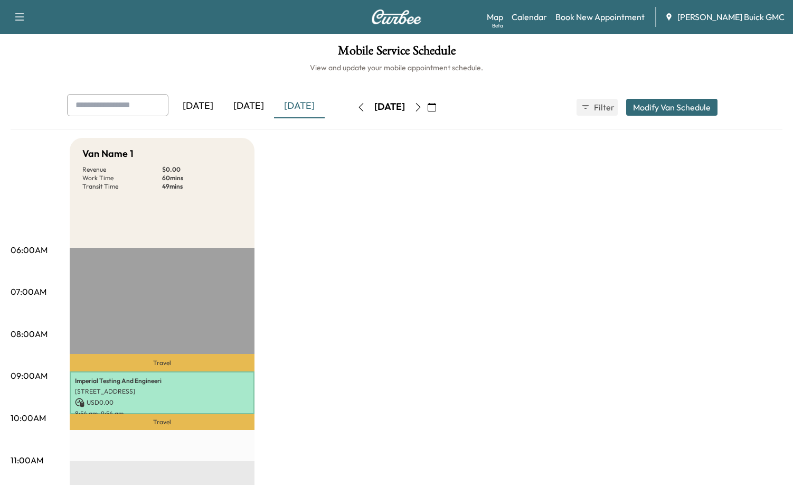 Image resolution: width=793 pixels, height=485 pixels. I want to click on h1: Mobile Service Schedule, so click(396, 53).